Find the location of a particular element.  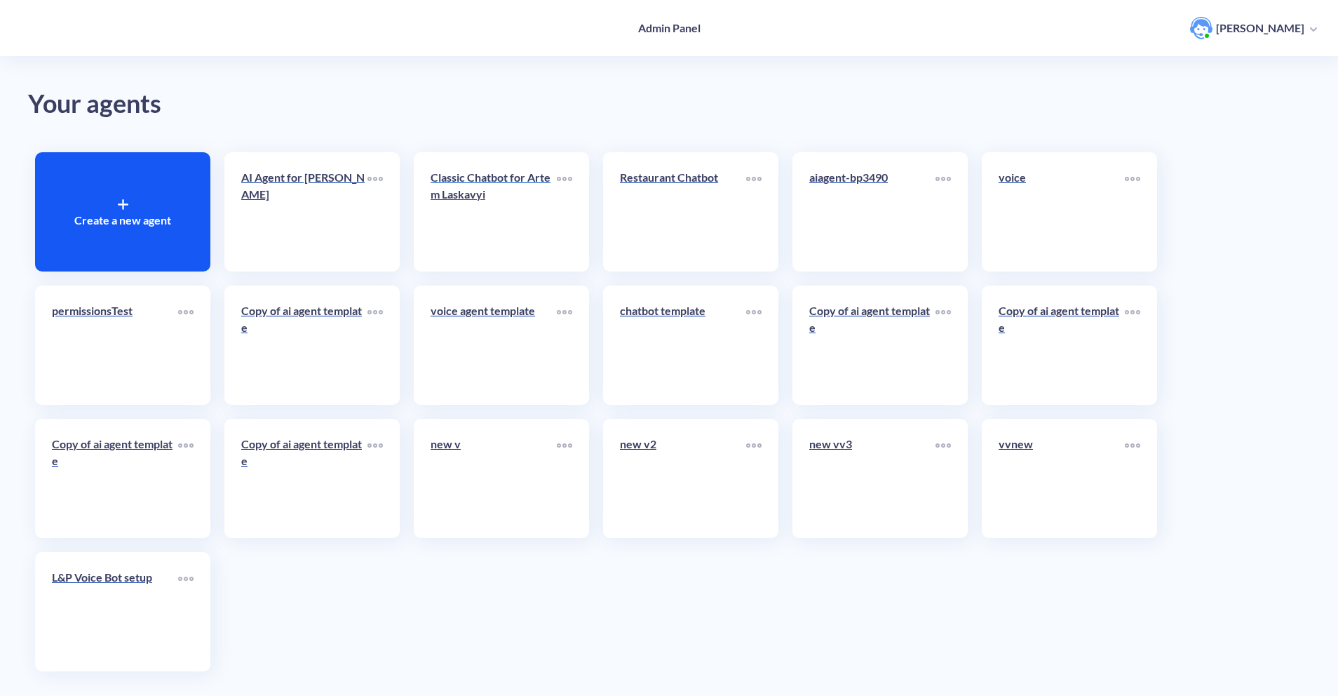

div: Your agents is located at coordinates (669, 104).